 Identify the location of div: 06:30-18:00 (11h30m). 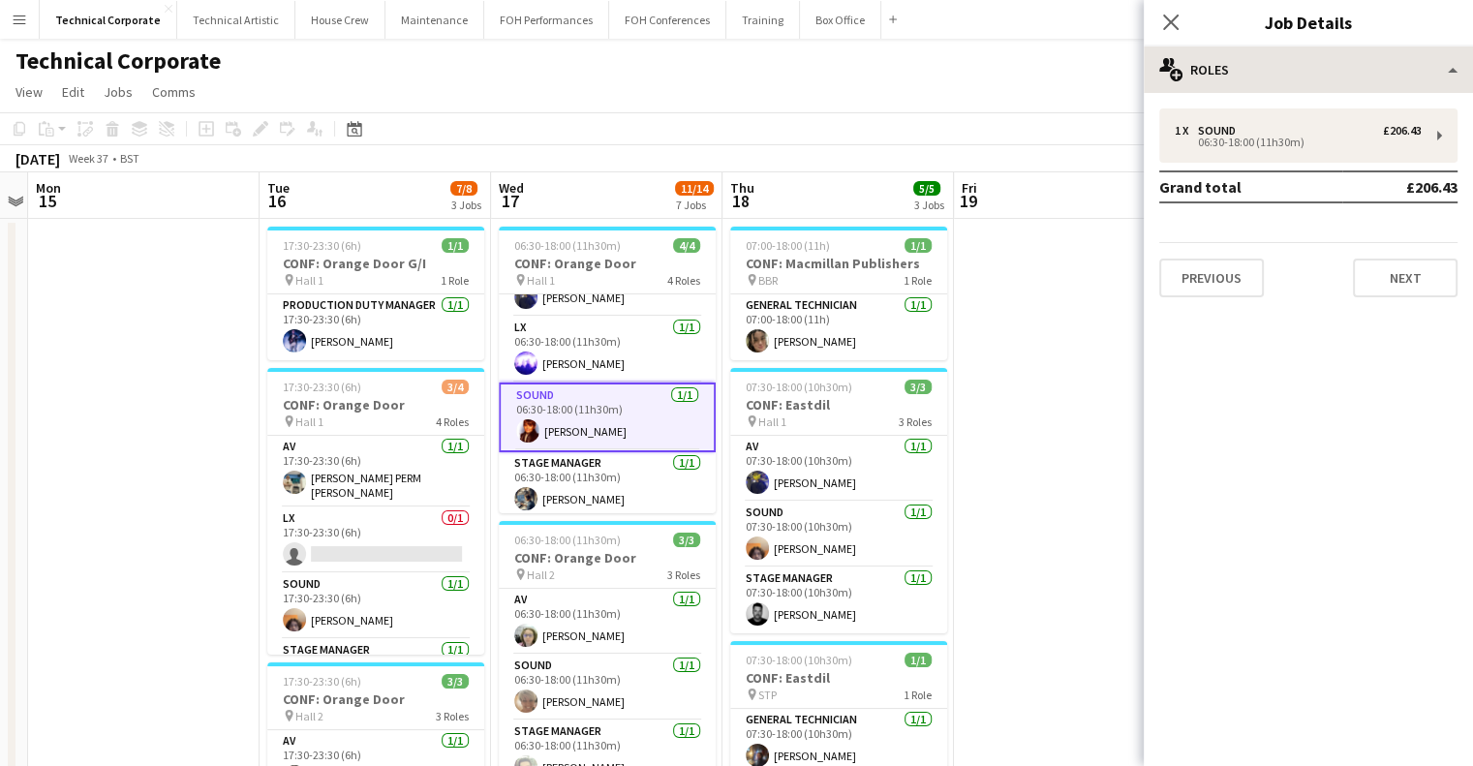
(1298, 142).